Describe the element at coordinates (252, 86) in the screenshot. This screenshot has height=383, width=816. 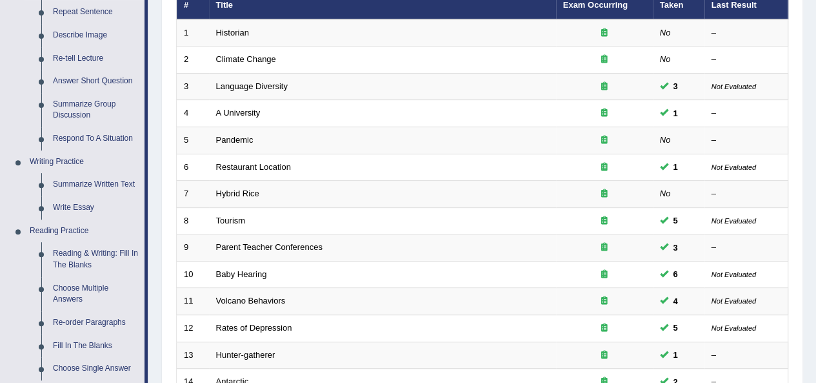
I see `a: Language Diversity` at that location.